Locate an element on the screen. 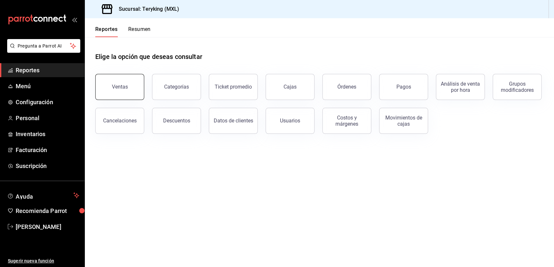  div: Datos de clientes is located at coordinates (233, 121).